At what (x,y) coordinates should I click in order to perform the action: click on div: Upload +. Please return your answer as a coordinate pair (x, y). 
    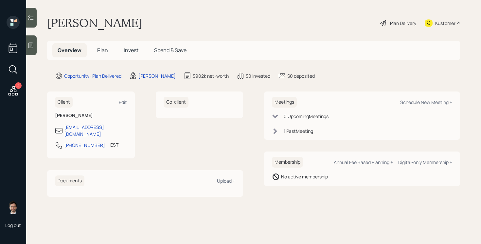
    Looking at the image, I should click on (226, 180).